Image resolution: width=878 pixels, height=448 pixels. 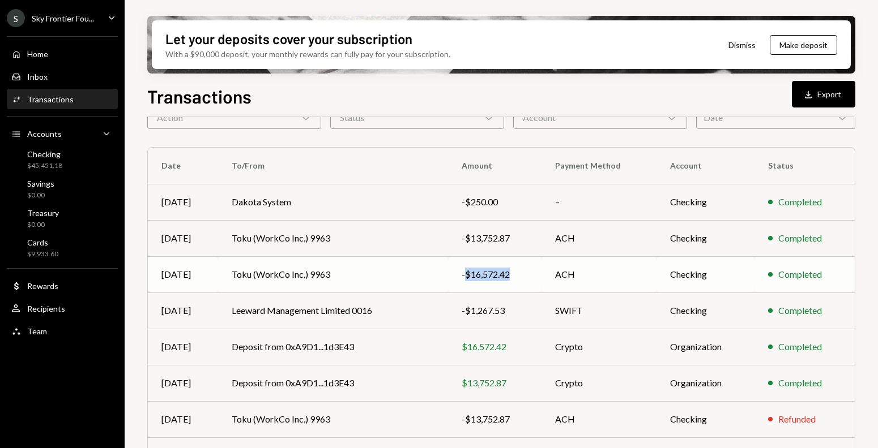 What do you see at coordinates (62, 309) in the screenshot?
I see `a: Recipients` at bounding box center [62, 309].